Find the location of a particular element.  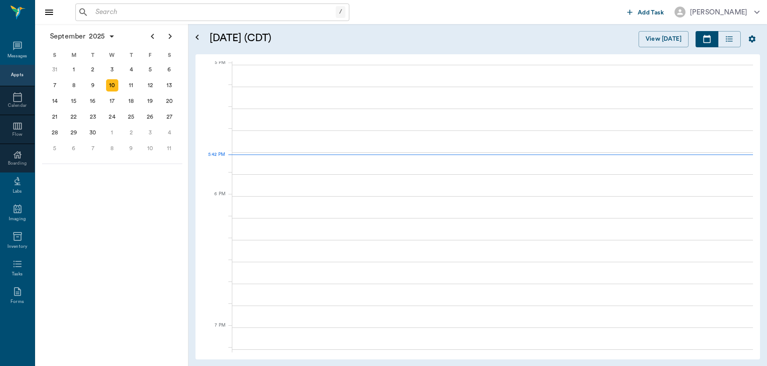

div: Tuesday, September 30, 2025 is located at coordinates (93, 133).